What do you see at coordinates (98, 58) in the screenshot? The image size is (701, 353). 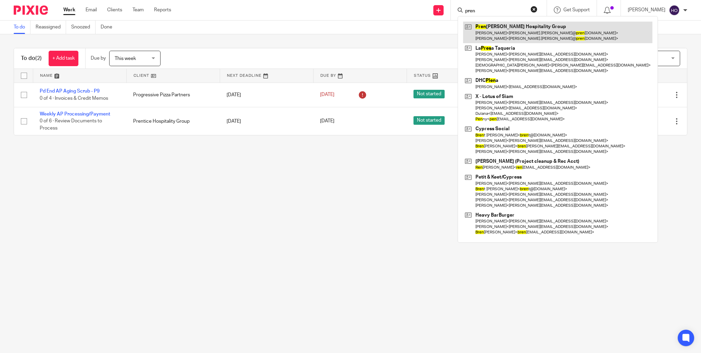 I see `p: Due by` at bounding box center [98, 58].